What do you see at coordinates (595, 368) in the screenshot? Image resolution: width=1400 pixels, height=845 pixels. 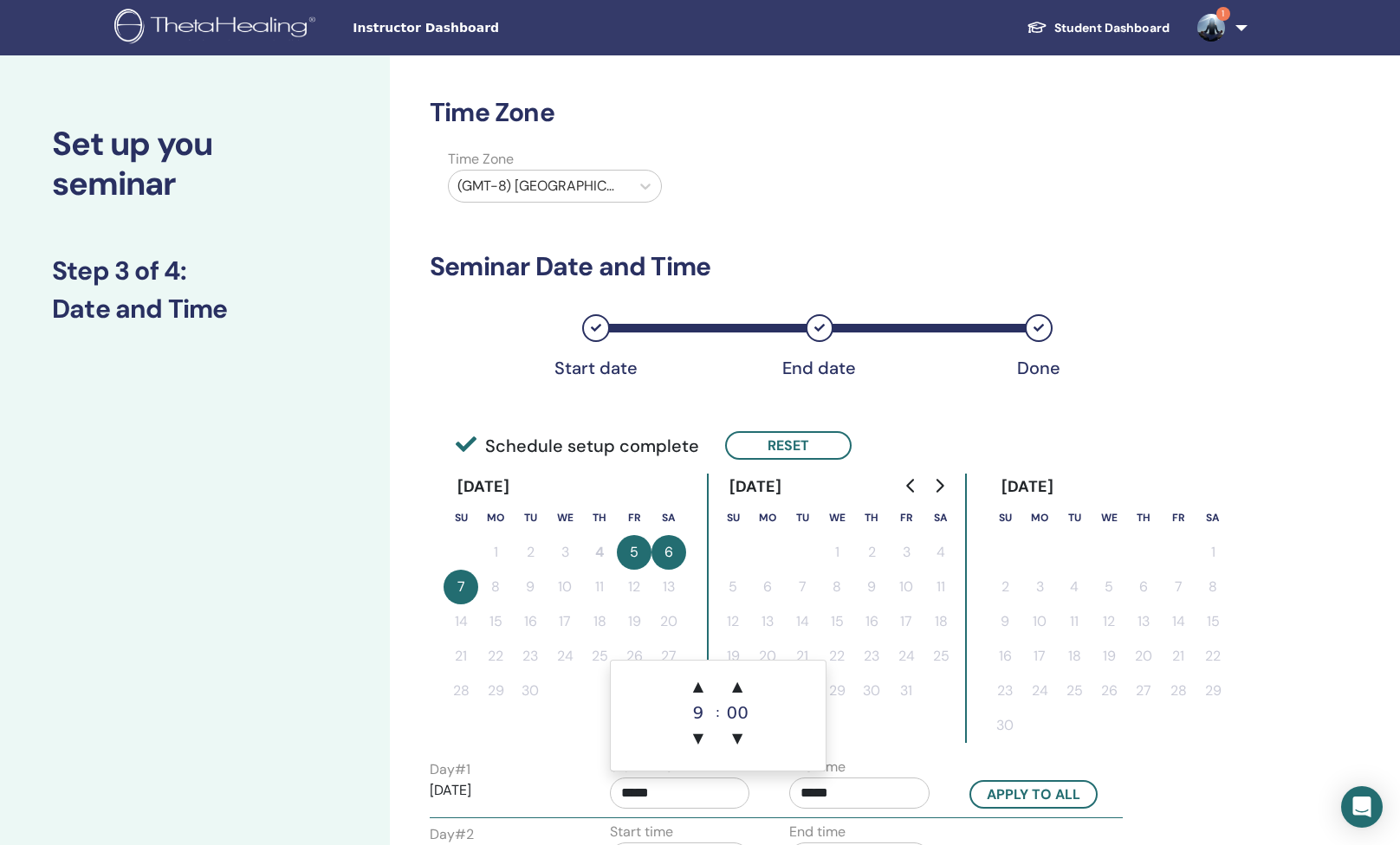 I see `div: Start date` at bounding box center [595, 368].